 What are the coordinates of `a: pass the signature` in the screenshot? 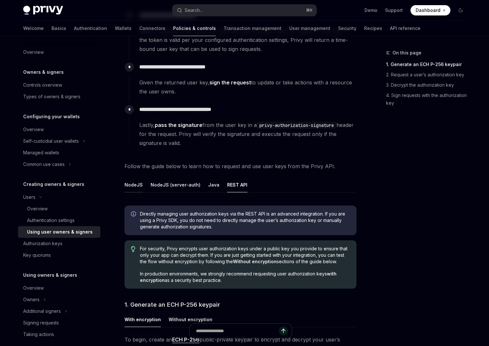 It's located at (179, 125).